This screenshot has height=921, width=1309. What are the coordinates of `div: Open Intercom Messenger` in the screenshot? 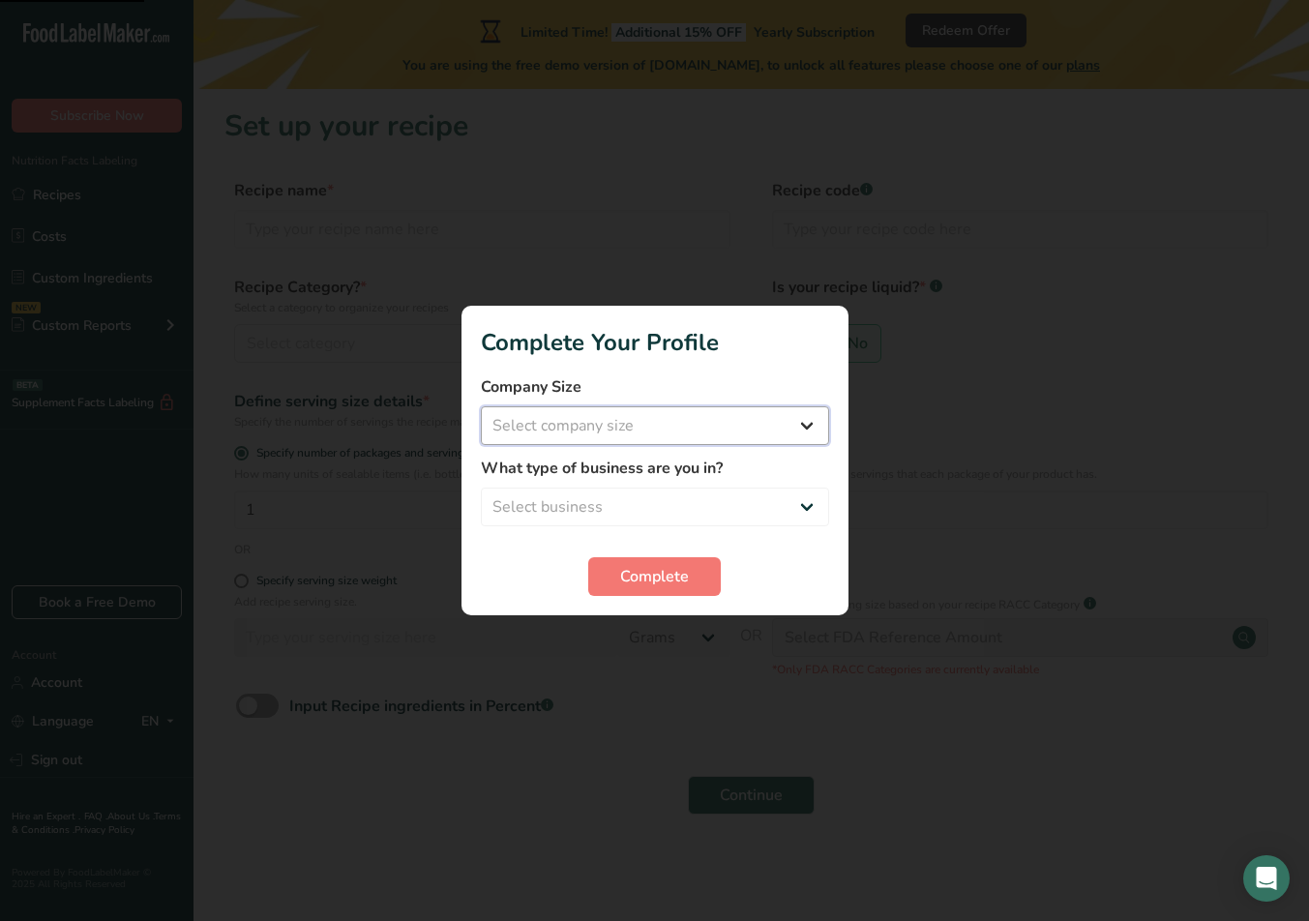 It's located at (1266, 878).